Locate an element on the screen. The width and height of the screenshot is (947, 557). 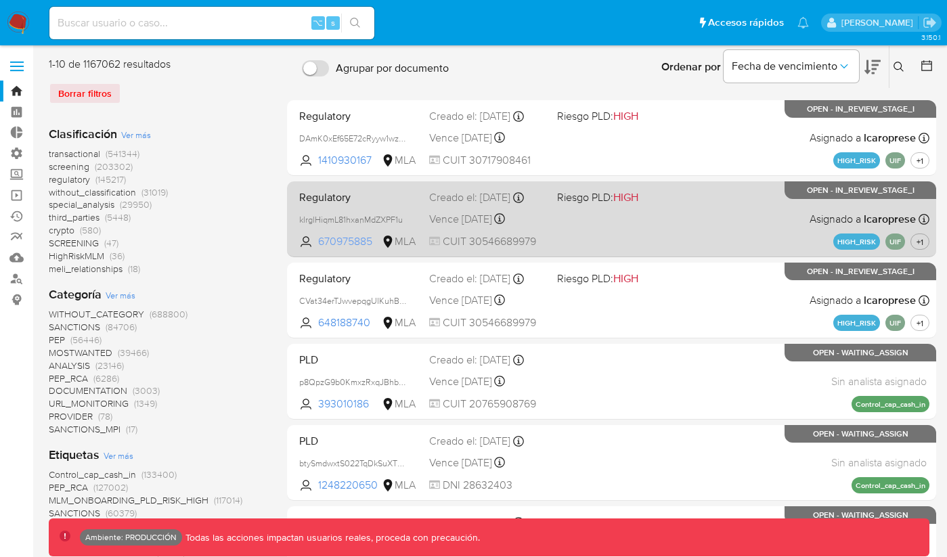
span: s is located at coordinates (333, 22).